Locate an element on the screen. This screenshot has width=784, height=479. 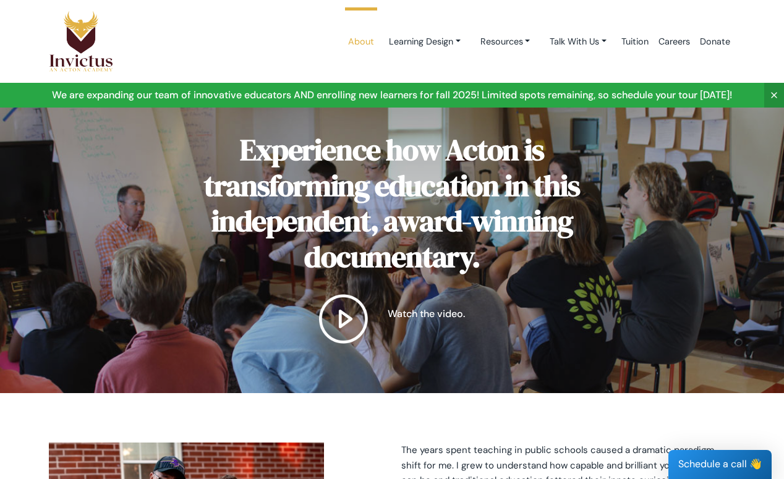
a: Watch the video. is located at coordinates (392, 319).